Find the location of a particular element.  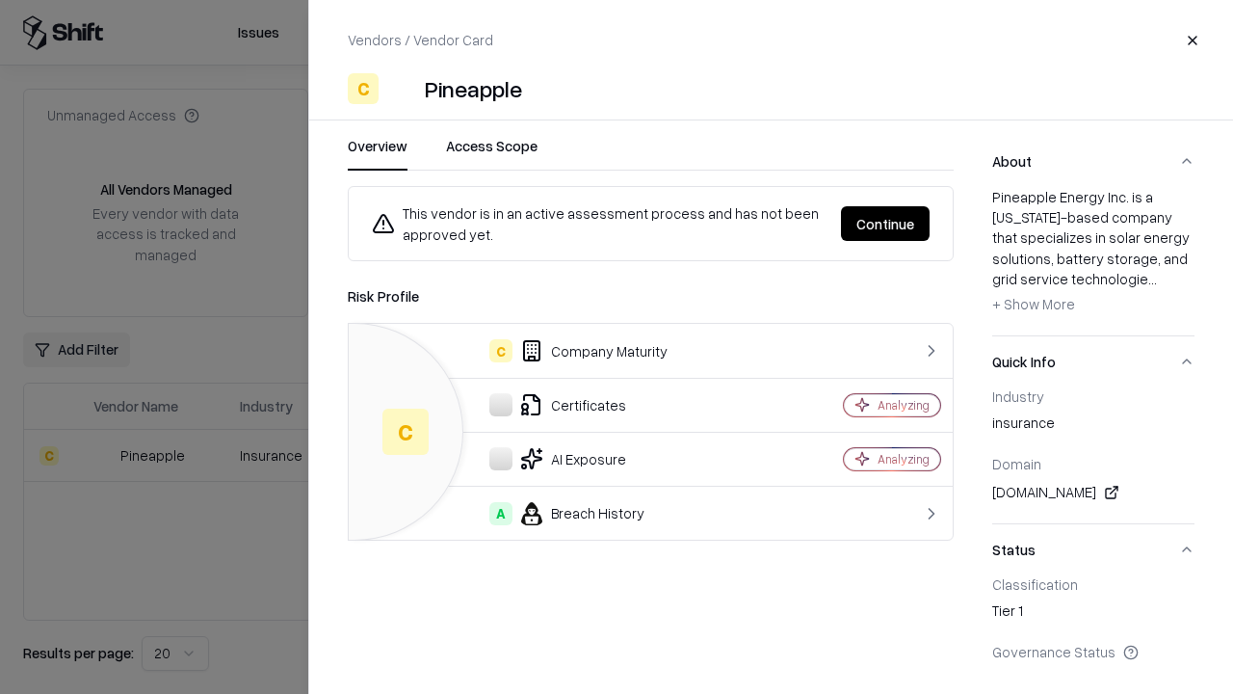

div: Company Maturity is located at coordinates (570, 351).